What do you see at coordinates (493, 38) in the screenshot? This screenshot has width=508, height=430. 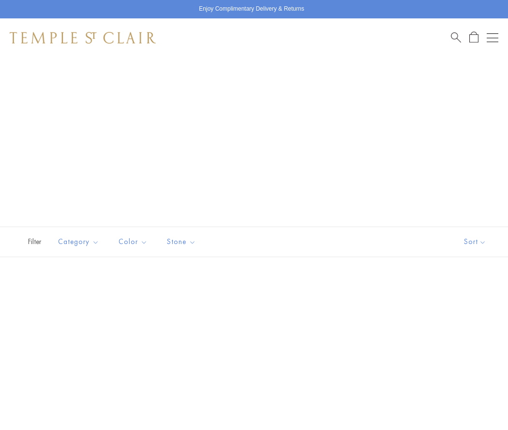 I see `button: Open navigation` at bounding box center [493, 38].